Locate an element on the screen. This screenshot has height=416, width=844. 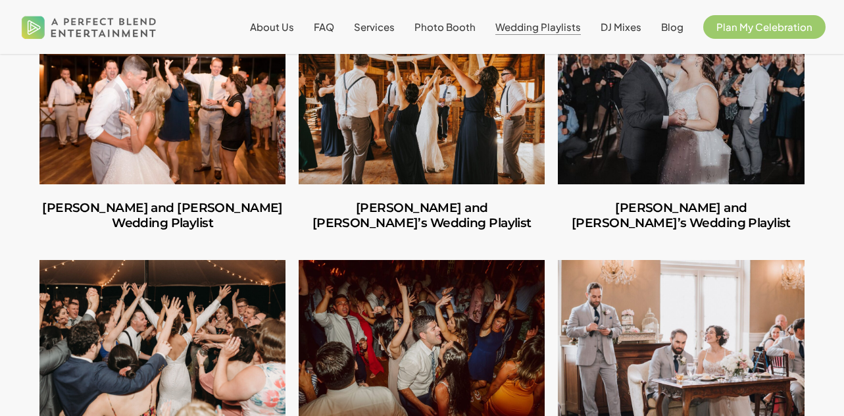
span: Blog is located at coordinates (672, 26).